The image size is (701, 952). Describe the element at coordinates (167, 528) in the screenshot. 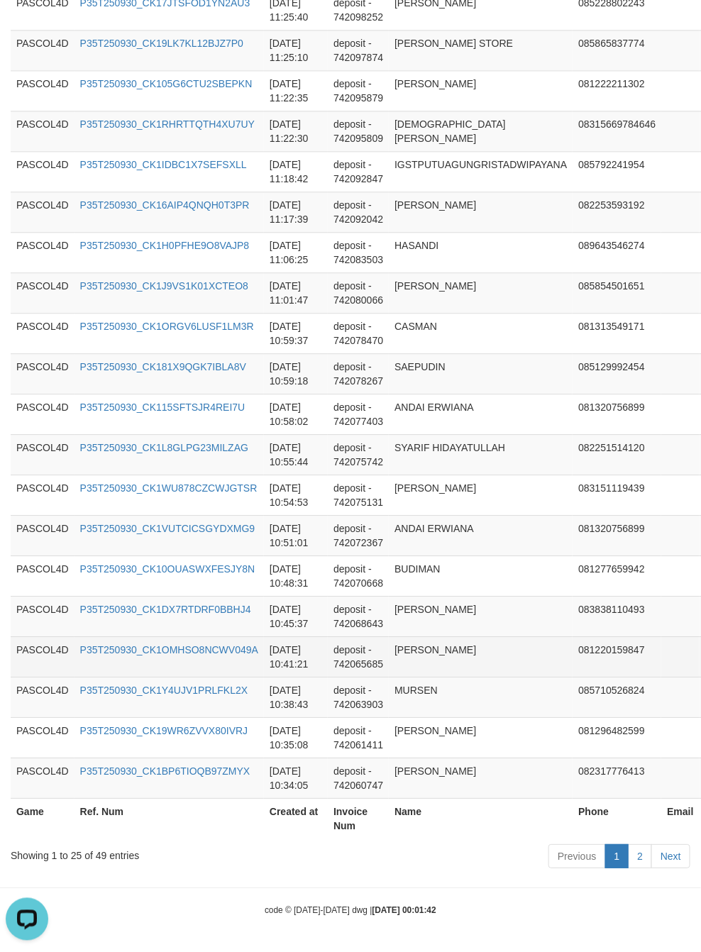

I see `a: P35T250930_CK1VUTCICSGYDXMG9` at that location.